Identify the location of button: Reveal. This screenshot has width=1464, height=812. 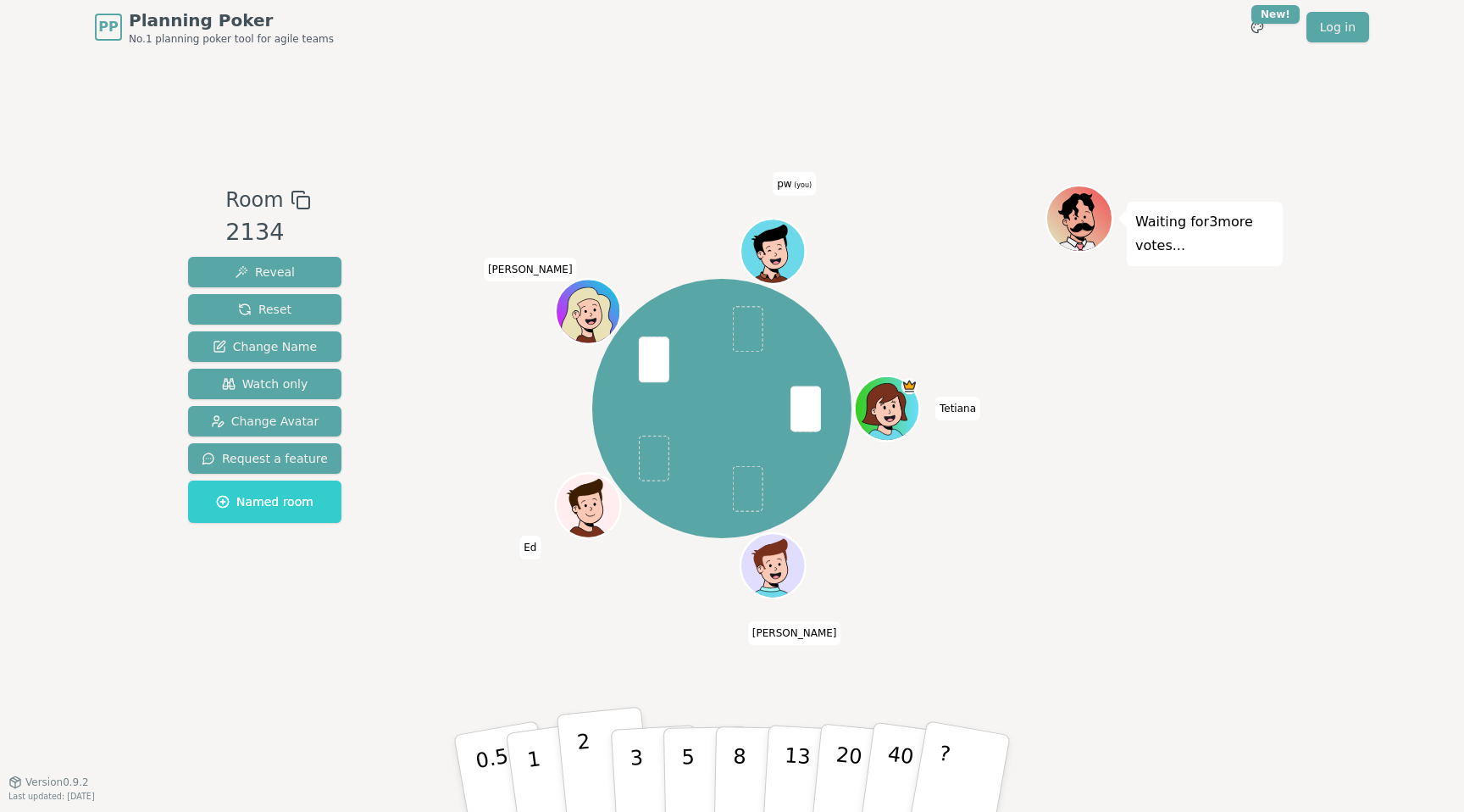
(264, 272).